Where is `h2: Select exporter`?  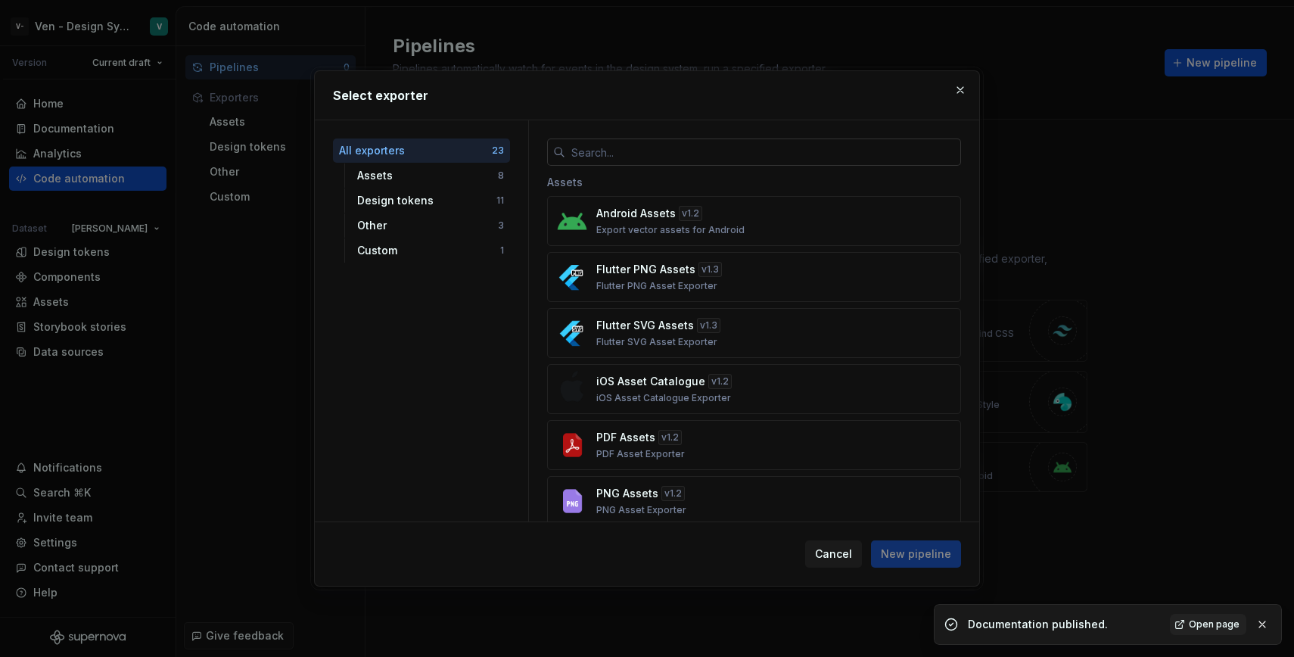
h2: Select exporter is located at coordinates (647, 95).